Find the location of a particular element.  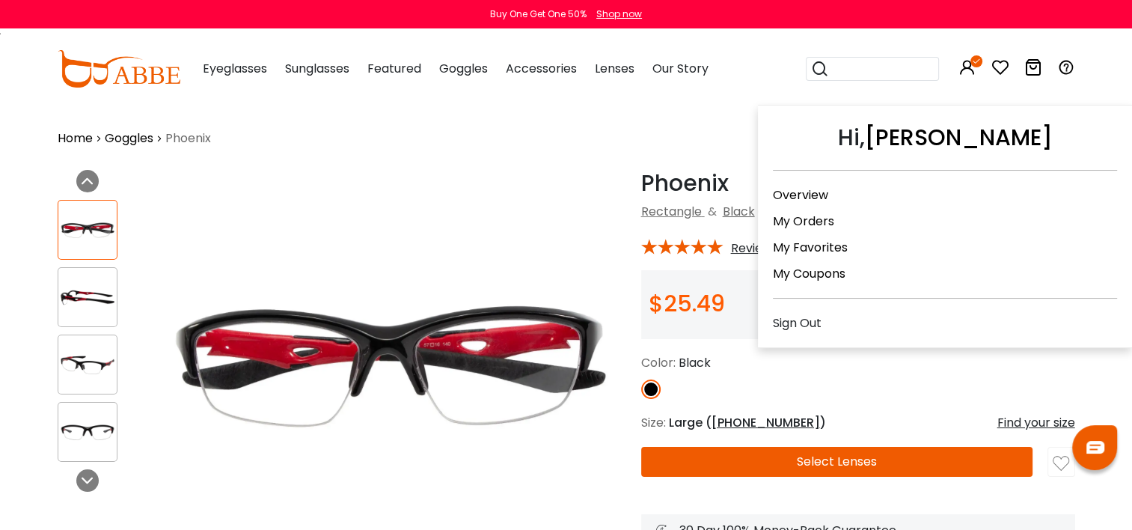

div: Shop now is located at coordinates (619, 14).